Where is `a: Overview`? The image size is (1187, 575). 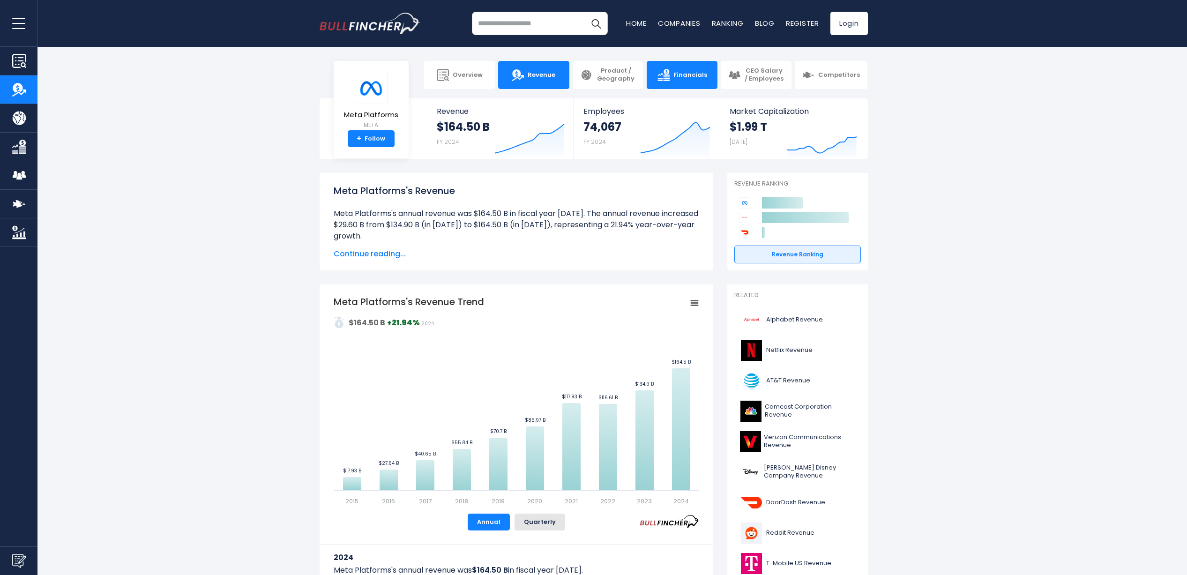
a: Overview is located at coordinates (459, 75).